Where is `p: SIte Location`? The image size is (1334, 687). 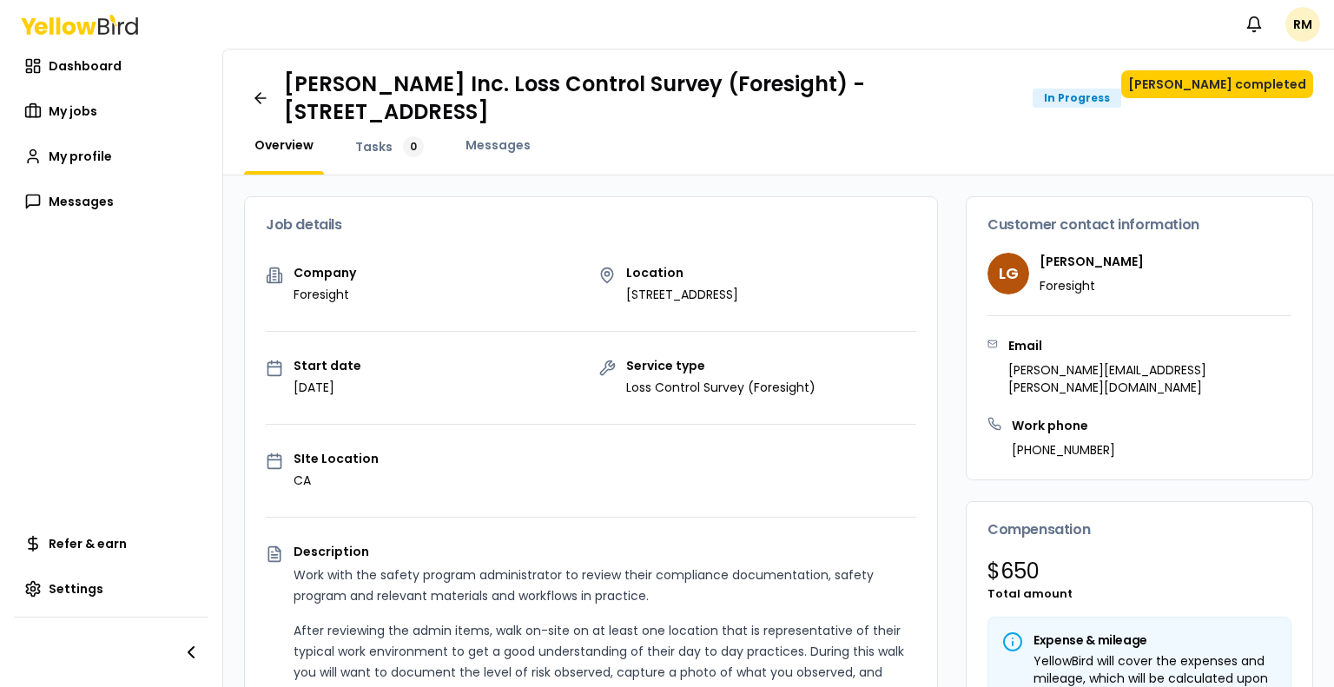
p: SIte Location is located at coordinates (336, 459).